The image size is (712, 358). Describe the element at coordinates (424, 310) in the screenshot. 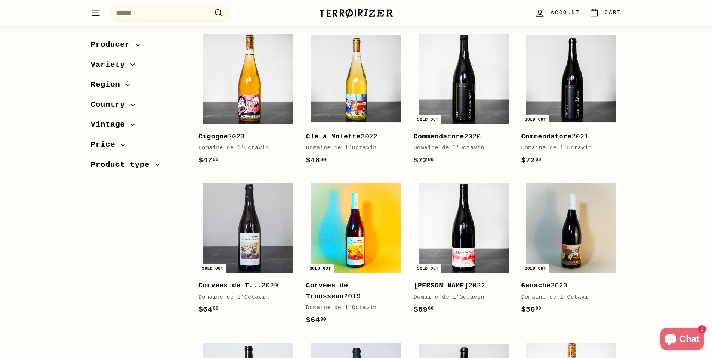

I see `span: $69` at that location.